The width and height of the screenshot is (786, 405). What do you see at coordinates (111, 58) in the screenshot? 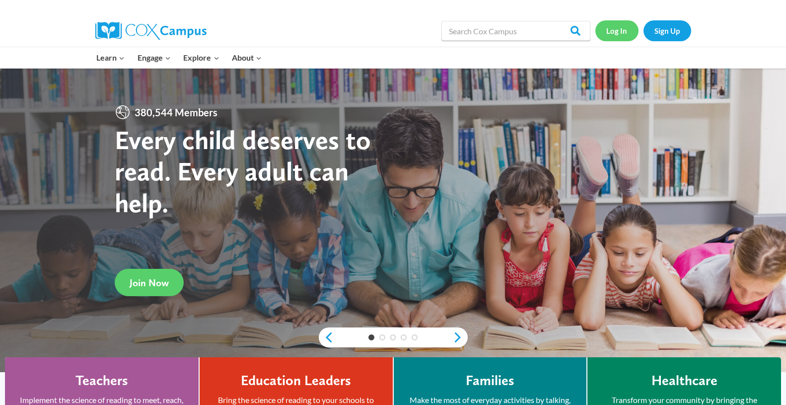
I see `button: Child menu of Learn` at bounding box center [111, 58].